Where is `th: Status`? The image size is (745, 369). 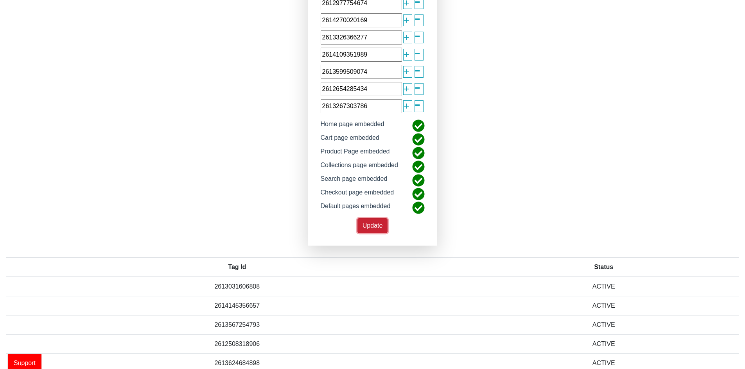 th: Status is located at coordinates (603, 267).